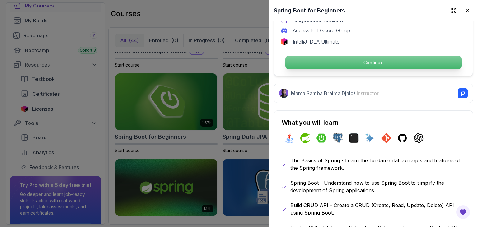 This screenshot has height=227, width=478. What do you see at coordinates (321, 138) in the screenshot?
I see `img: spring-boot logo` at bounding box center [321, 138].